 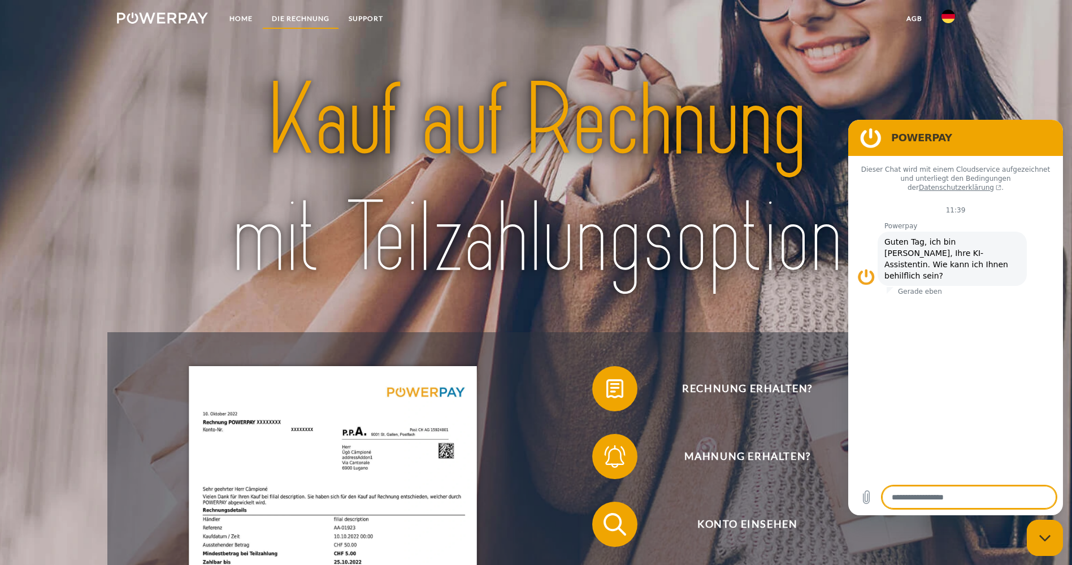 I want to click on button: Datei hochladen, so click(x=18, y=377).